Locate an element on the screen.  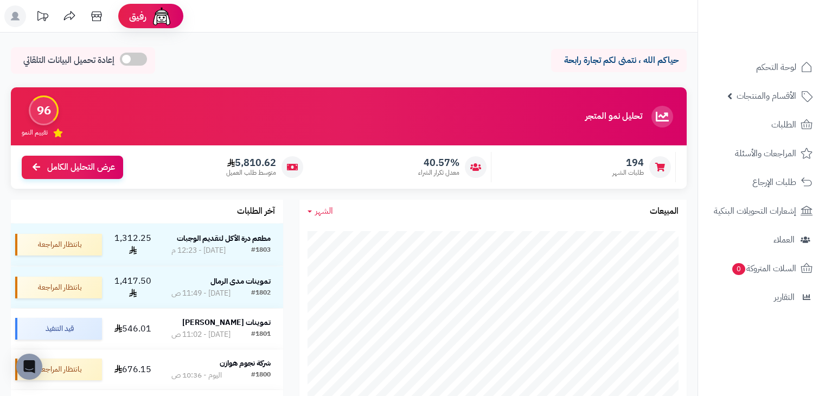
span: 40.57% is located at coordinates (439, 163).